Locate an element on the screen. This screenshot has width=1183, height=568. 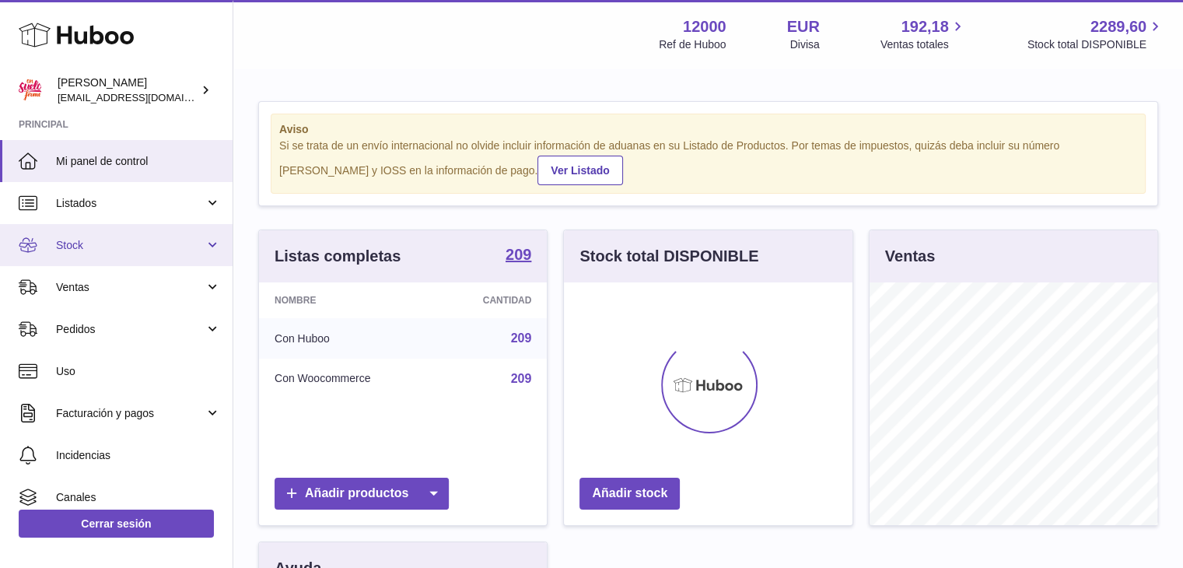
span: 192,18 is located at coordinates (925, 26).